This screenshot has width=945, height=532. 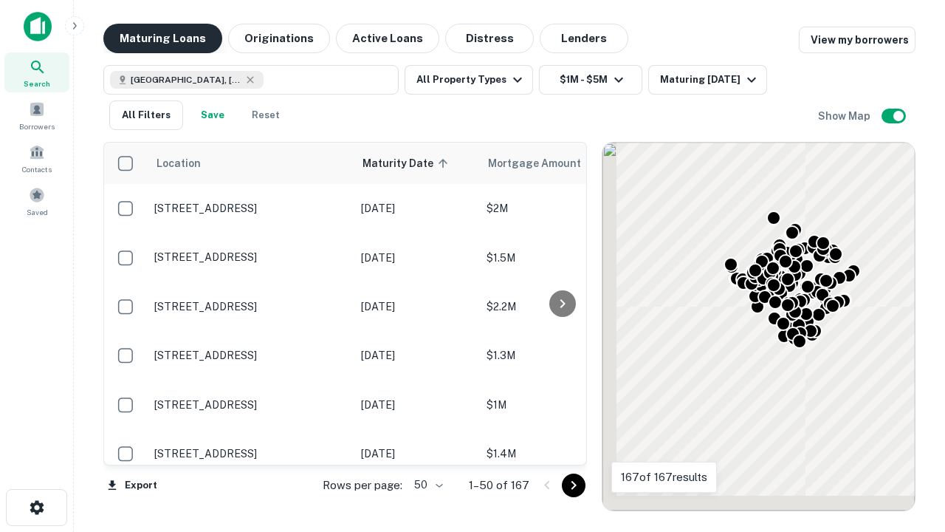 I want to click on button: All Filters, so click(x=146, y=115).